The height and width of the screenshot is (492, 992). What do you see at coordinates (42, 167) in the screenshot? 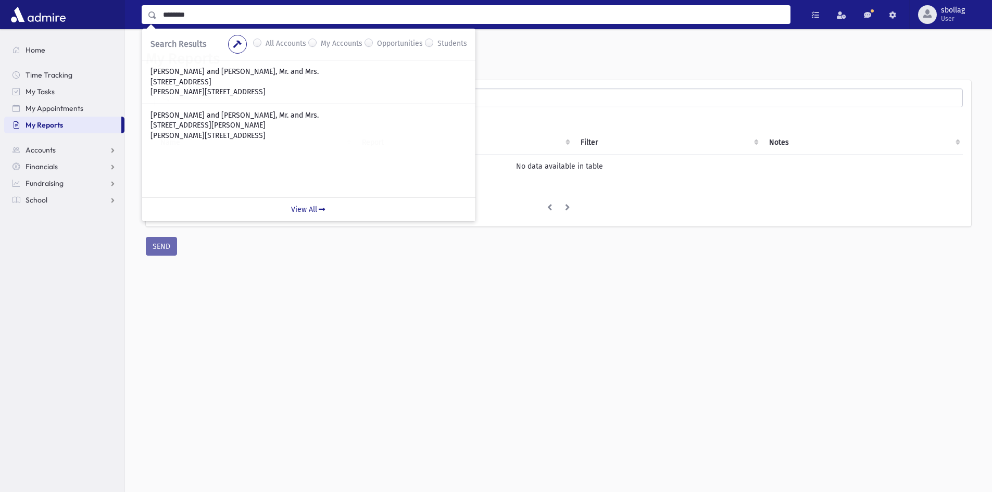
I see `span: Financials` at bounding box center [42, 167].